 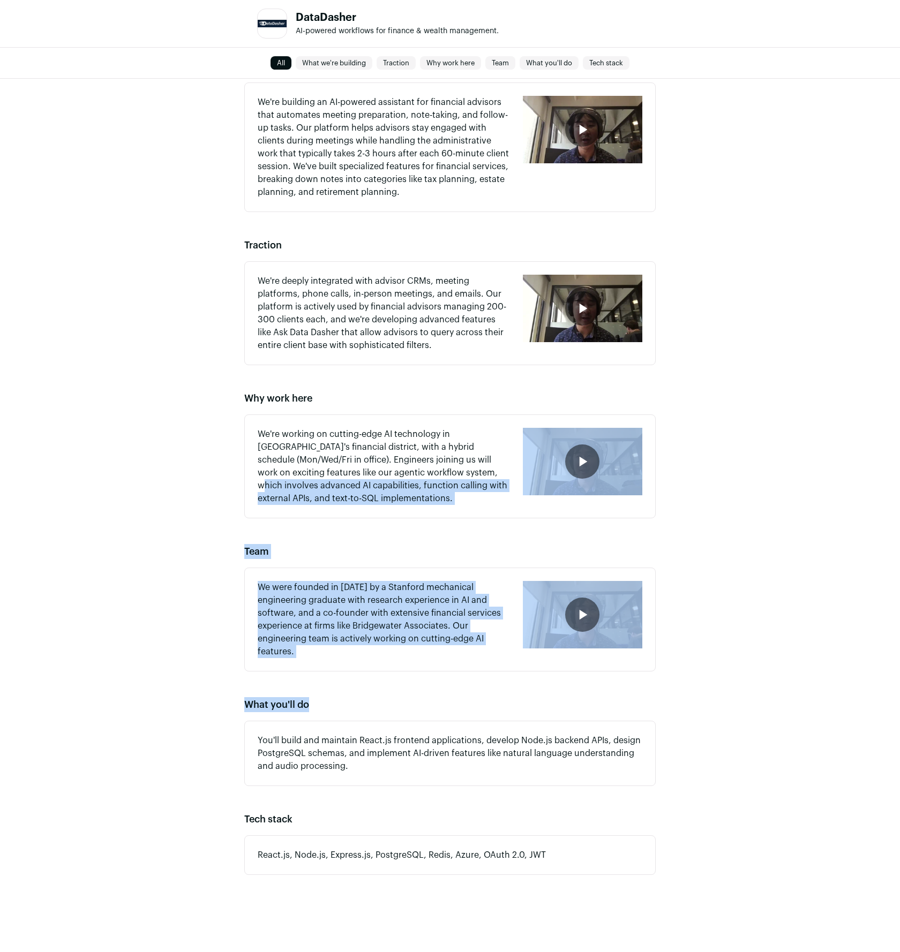 I want to click on a: All, so click(x=281, y=63).